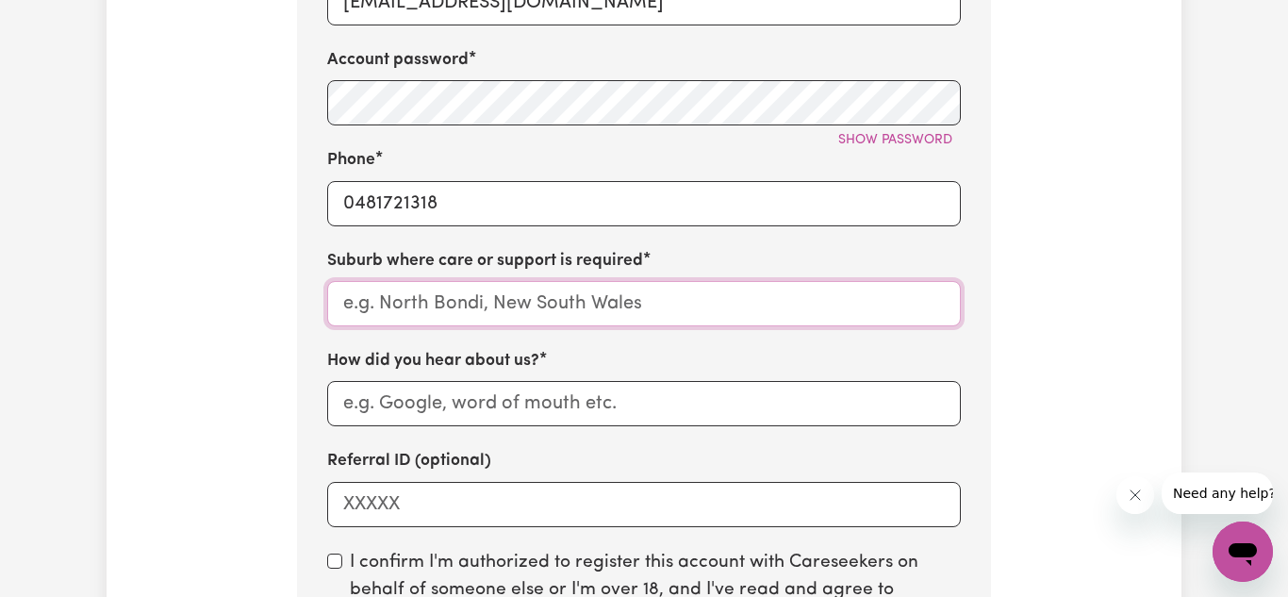  I want to click on label: Referral ID (optional), so click(409, 461).